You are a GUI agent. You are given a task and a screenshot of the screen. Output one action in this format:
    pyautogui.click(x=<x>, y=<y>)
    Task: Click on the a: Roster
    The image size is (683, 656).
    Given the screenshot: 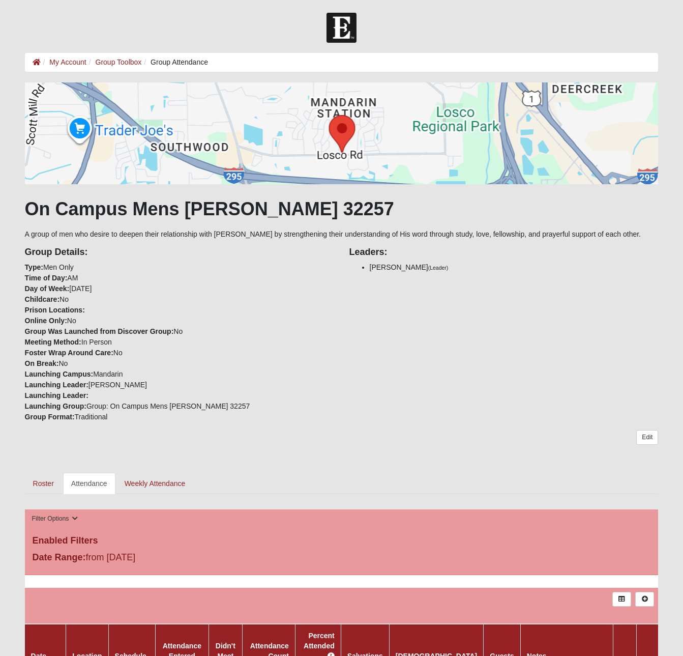 What is the action you would take?
    pyautogui.click(x=43, y=483)
    